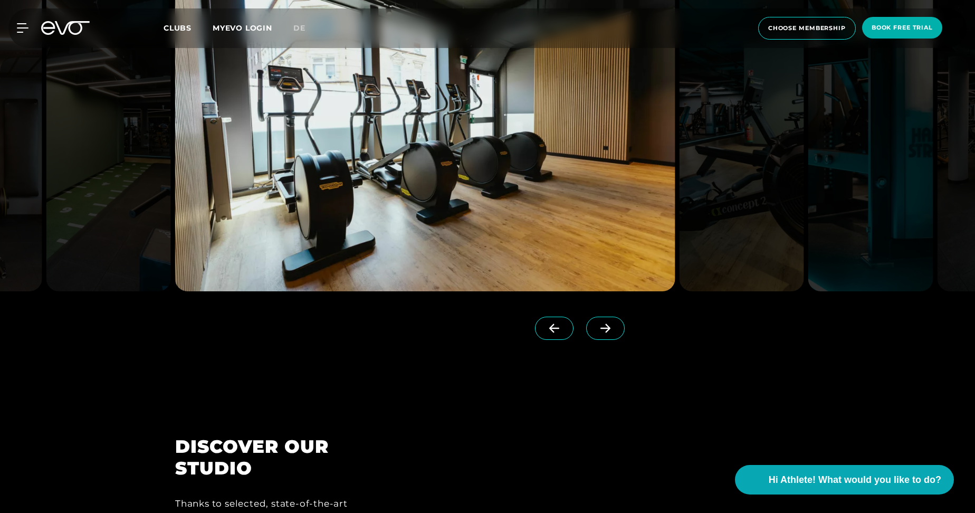  I want to click on span: Hi Athlete! What would you like to do?, so click(855, 480).